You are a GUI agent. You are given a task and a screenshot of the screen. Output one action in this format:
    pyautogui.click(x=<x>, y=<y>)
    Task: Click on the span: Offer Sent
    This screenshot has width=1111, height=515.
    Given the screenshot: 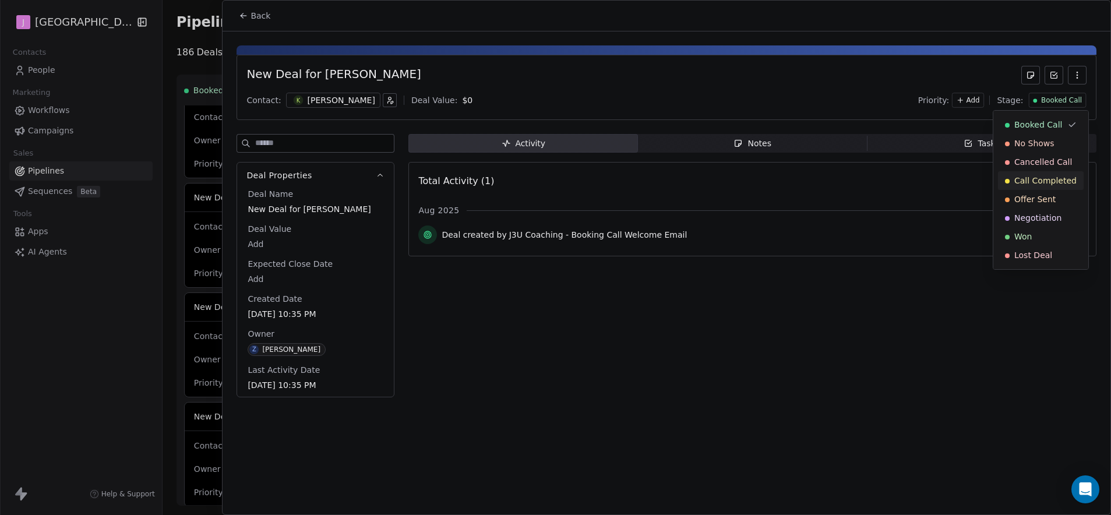 What is the action you would take?
    pyautogui.click(x=1035, y=199)
    